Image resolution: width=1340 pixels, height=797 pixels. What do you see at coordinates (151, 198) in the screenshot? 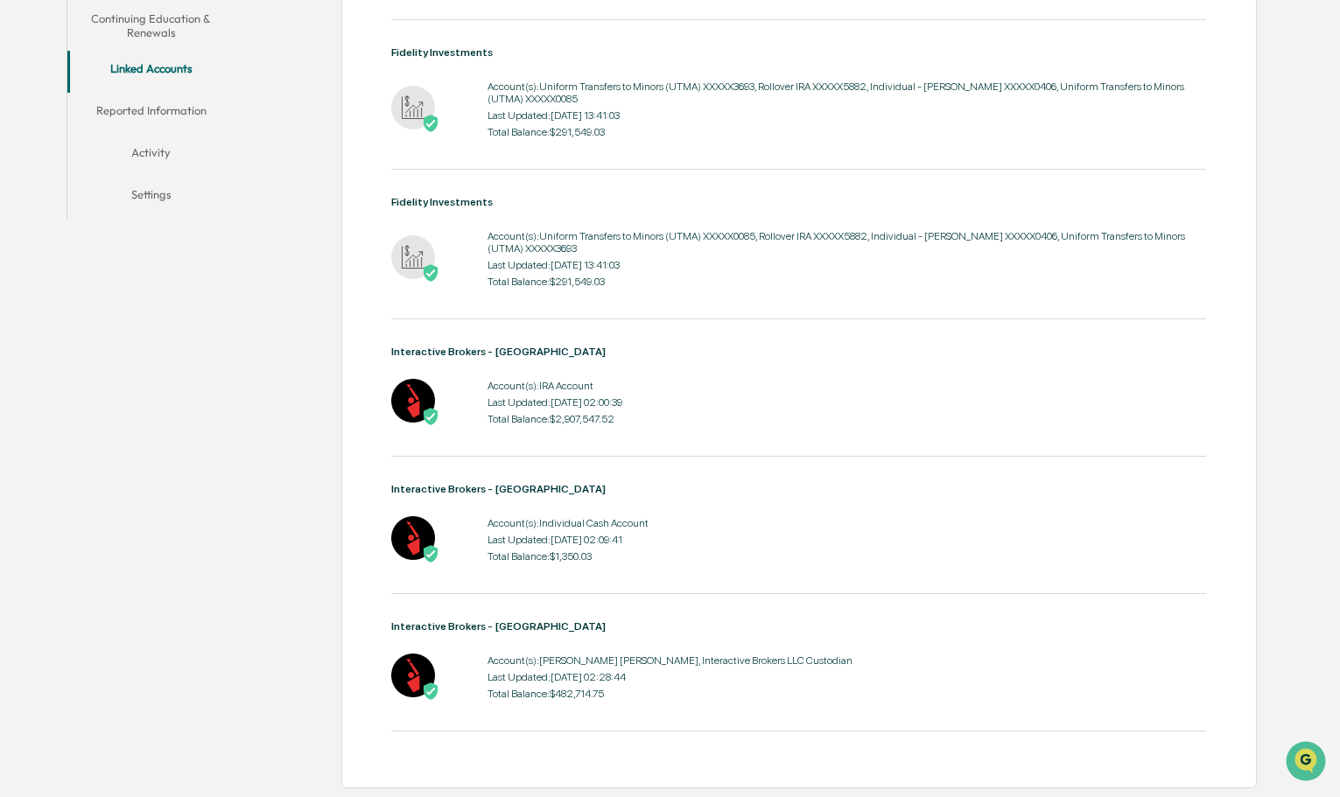
I see `button: Settings` at bounding box center [151, 198].